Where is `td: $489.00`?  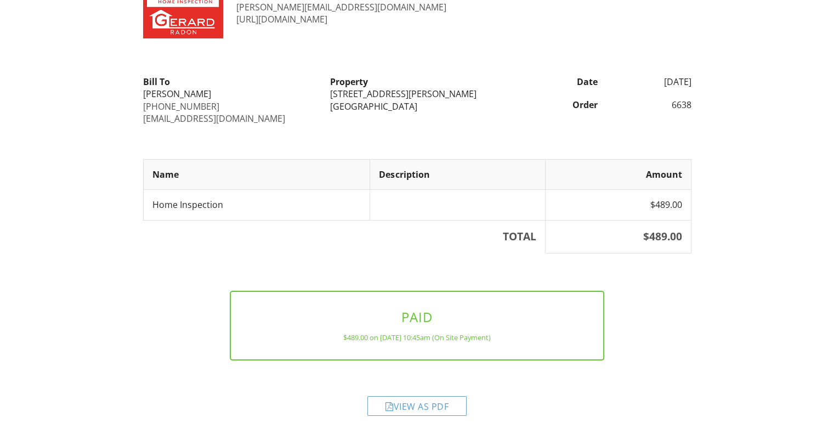
td: $489.00 is located at coordinates (618, 205).